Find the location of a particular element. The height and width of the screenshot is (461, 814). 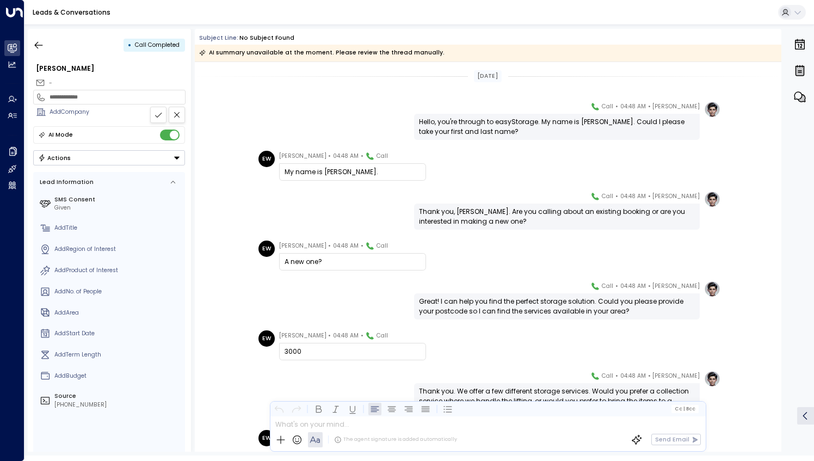

div: AI Mode is located at coordinates (60, 135).